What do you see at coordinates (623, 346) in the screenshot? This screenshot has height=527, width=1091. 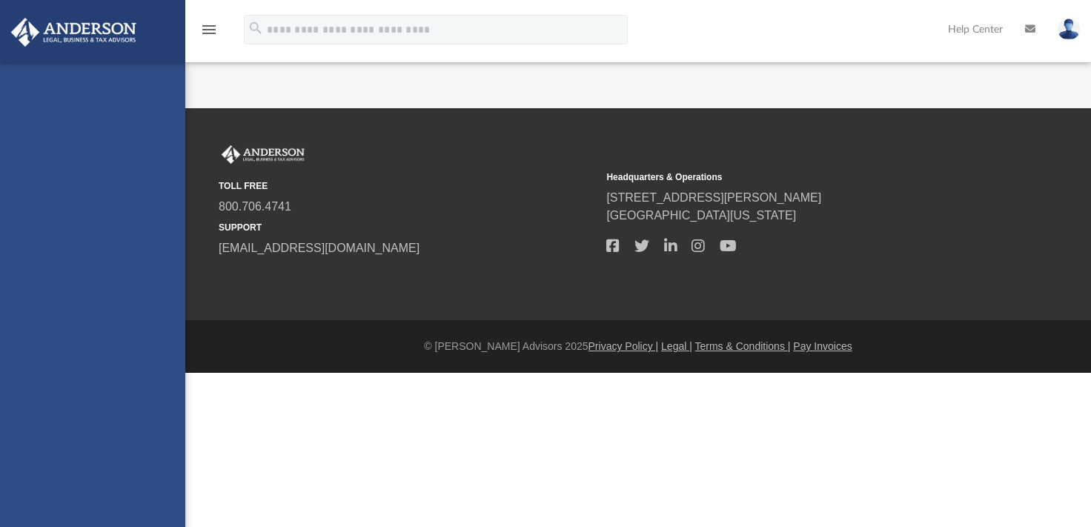 I see `a: Privacy Policy |` at bounding box center [623, 346].